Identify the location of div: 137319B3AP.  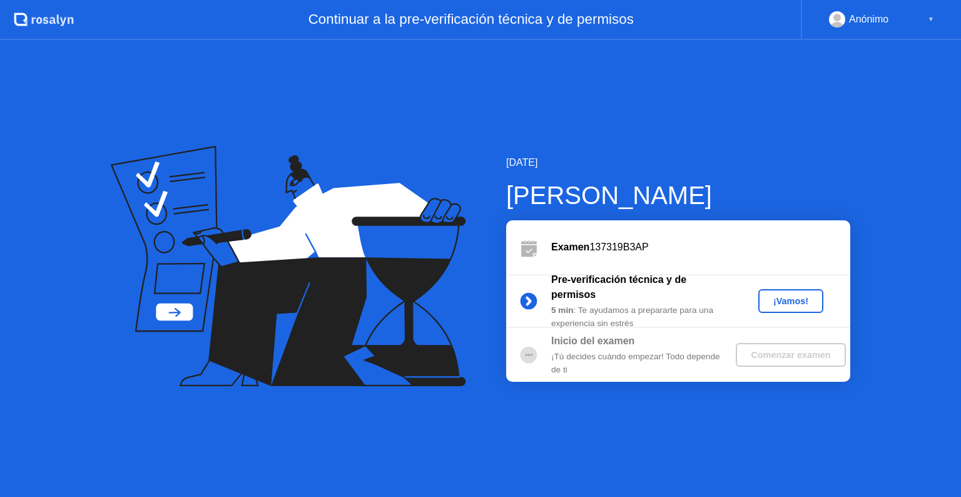
(700, 247).